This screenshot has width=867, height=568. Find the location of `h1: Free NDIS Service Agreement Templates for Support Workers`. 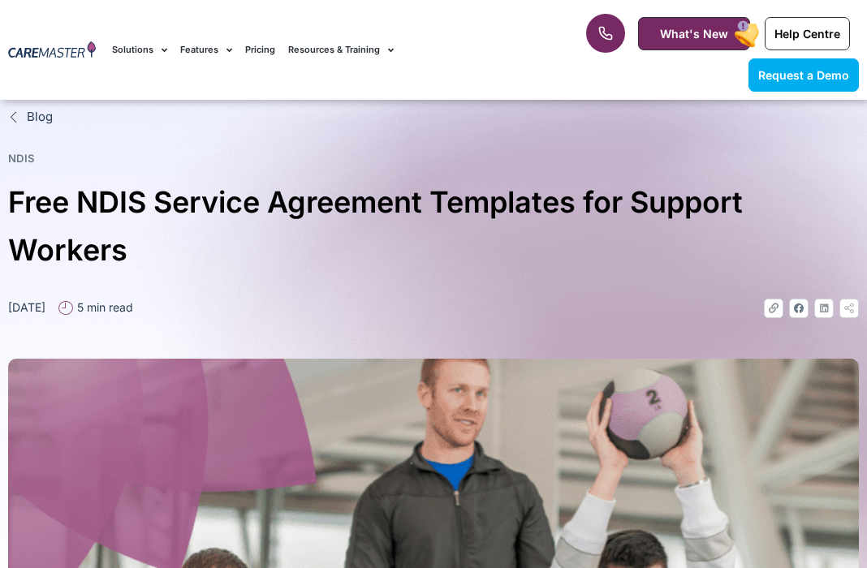

h1: Free NDIS Service Agreement Templates for Support Workers is located at coordinates (434, 227).